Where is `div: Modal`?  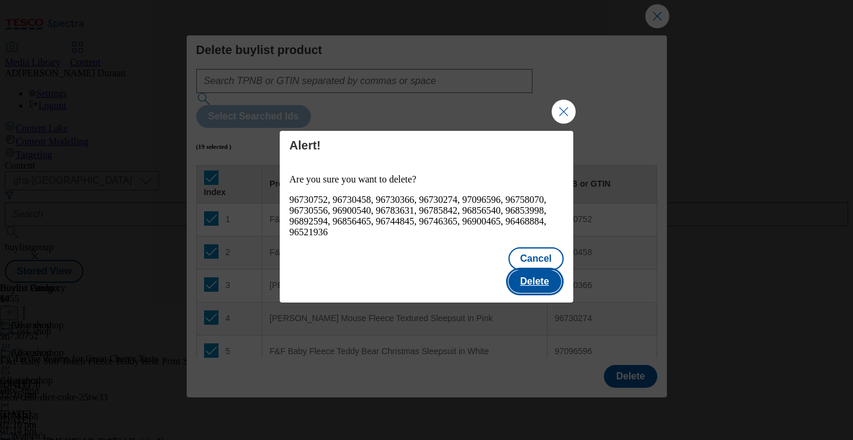 div: Modal is located at coordinates (426, 217).